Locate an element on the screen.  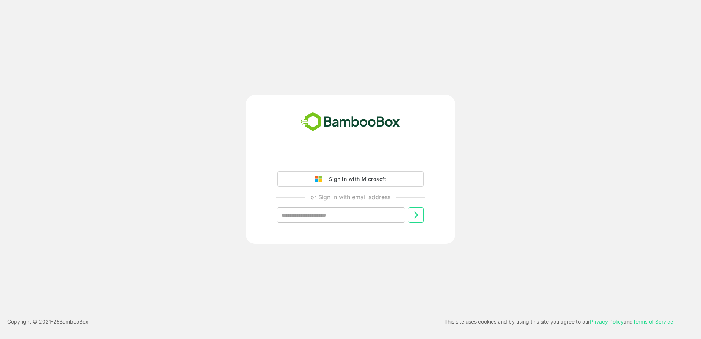
a: Privacy Policy is located at coordinates (607, 321).